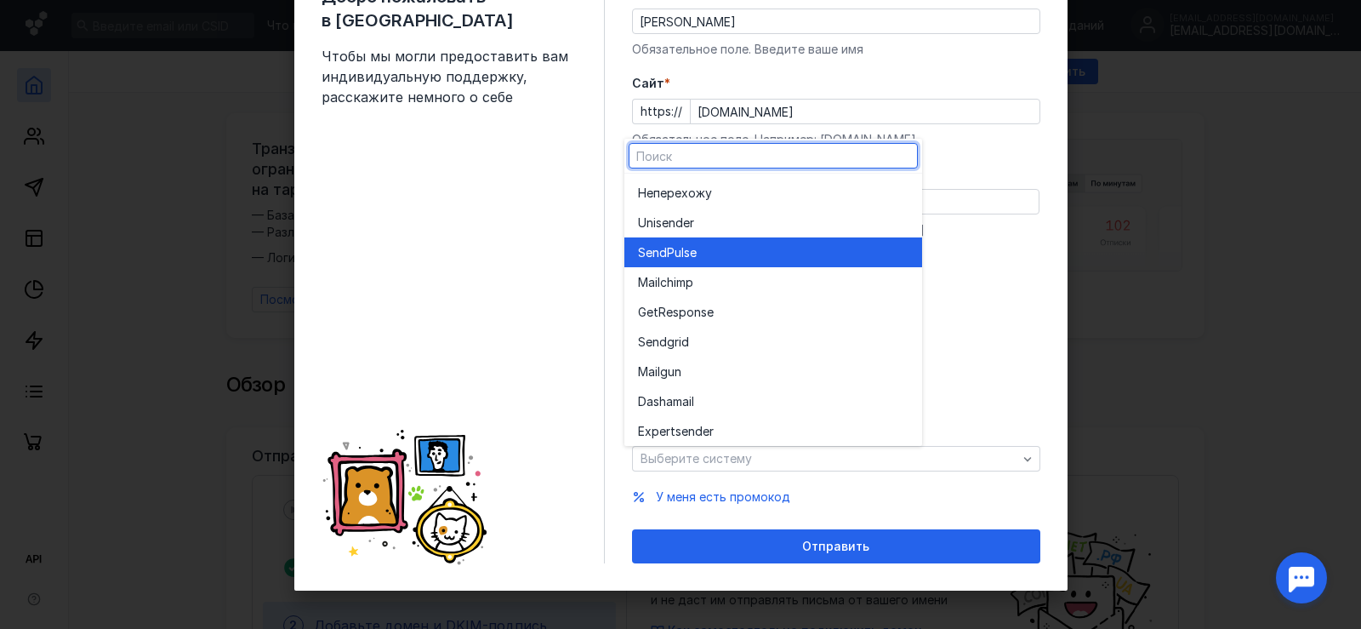  I want to click on span: Dashamai, so click(664, 401).